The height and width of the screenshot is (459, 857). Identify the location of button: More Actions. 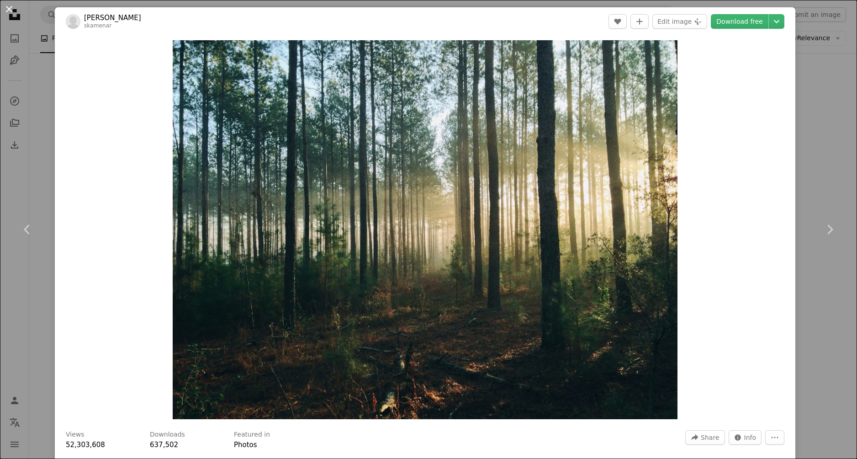
(775, 437).